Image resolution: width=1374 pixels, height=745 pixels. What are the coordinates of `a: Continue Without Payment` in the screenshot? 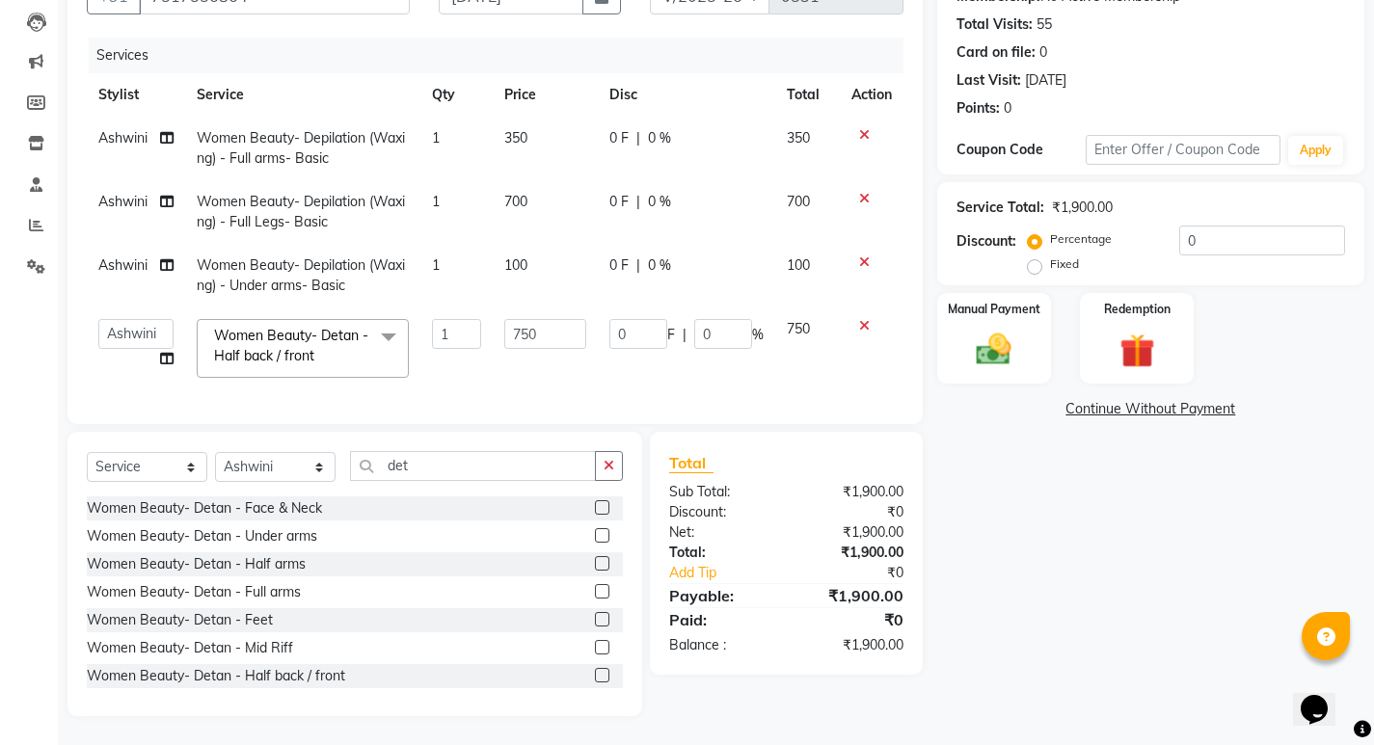 It's located at (1150, 409).